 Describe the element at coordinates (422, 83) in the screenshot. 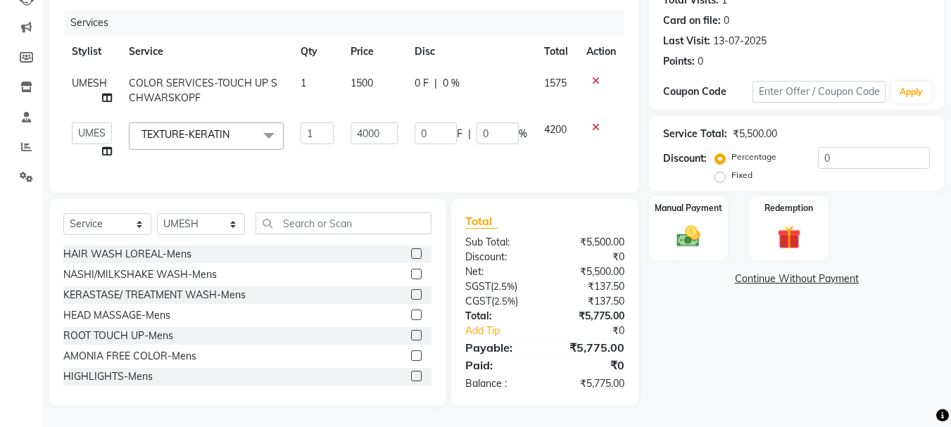

I see `span: 0 F` at that location.